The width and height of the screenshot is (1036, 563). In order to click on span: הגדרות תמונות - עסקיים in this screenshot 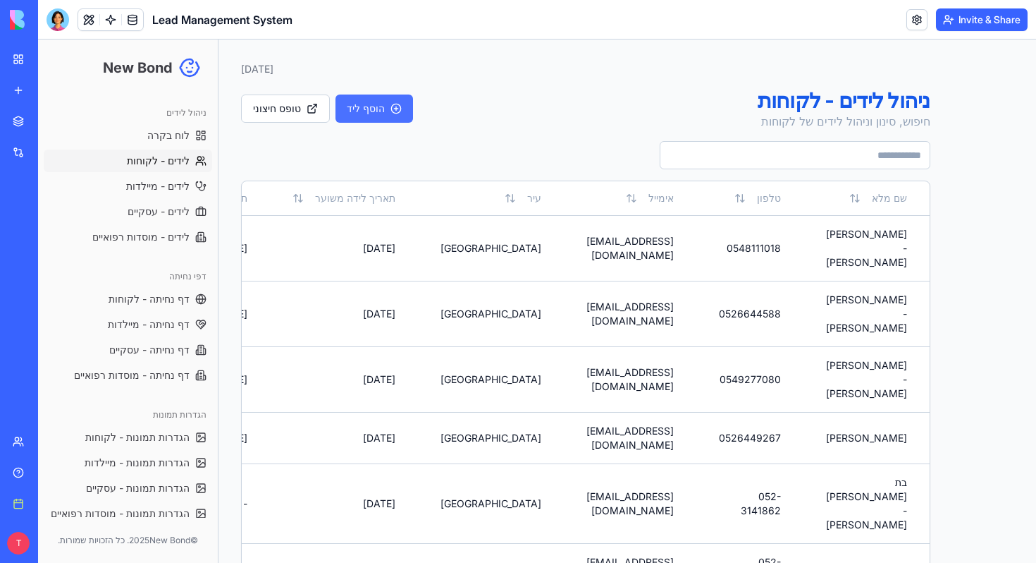, I will do `click(99, 448)`.